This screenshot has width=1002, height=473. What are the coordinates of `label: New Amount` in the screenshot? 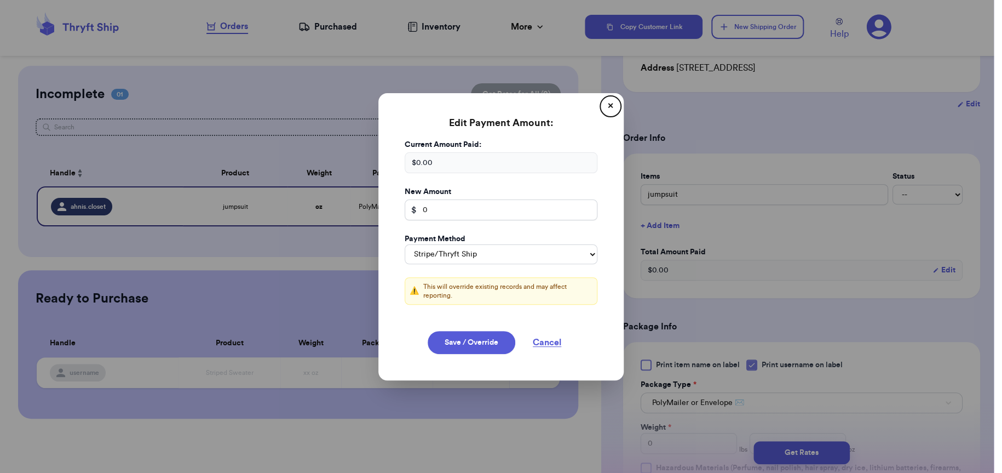 It's located at (501, 192).